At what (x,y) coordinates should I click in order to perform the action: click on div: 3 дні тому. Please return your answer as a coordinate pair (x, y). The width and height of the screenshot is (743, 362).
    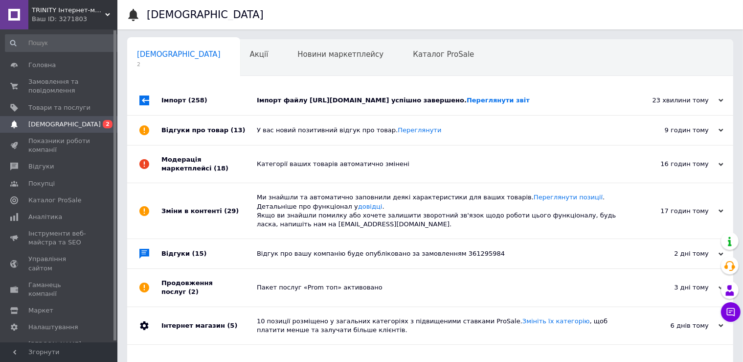
    Looking at the image, I should click on (675, 287).